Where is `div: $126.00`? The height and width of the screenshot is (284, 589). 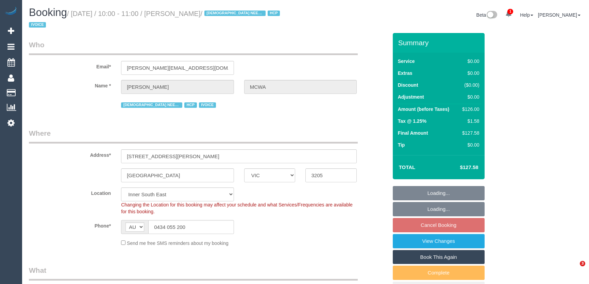
div: $126.00 is located at coordinates (470, 109).